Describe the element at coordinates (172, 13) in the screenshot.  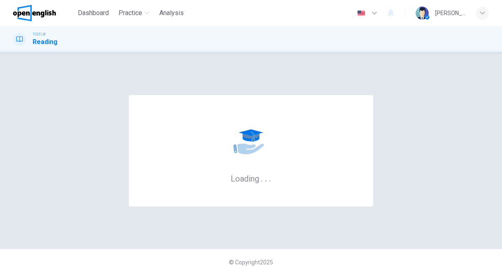
I see `span: Analysis` at that location.